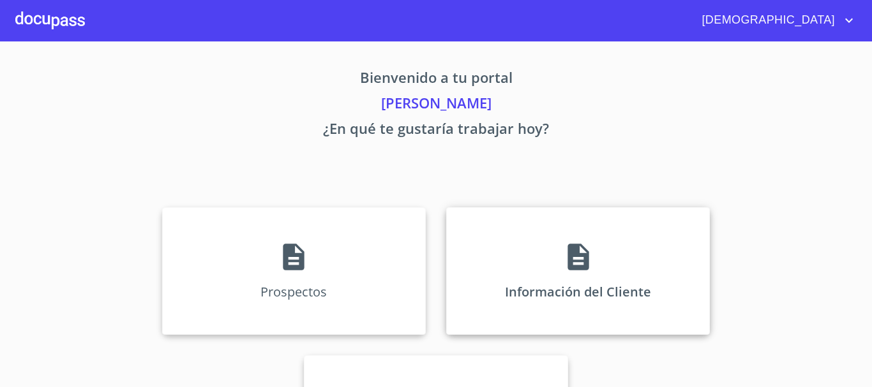 The width and height of the screenshot is (872, 387). What do you see at coordinates (578, 292) in the screenshot?
I see `p: Información del Cliente` at bounding box center [578, 292].